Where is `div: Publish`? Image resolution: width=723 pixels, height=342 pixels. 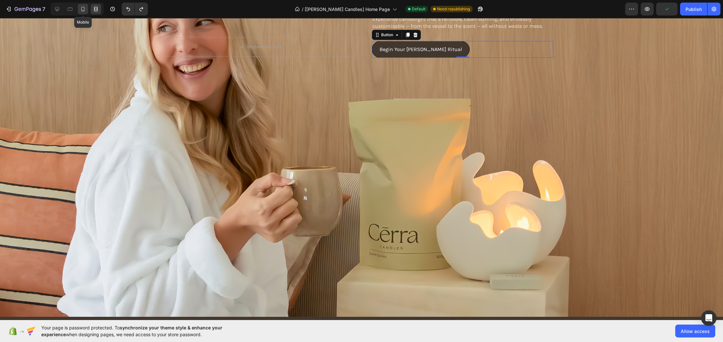
div: Publish is located at coordinates (693, 9).